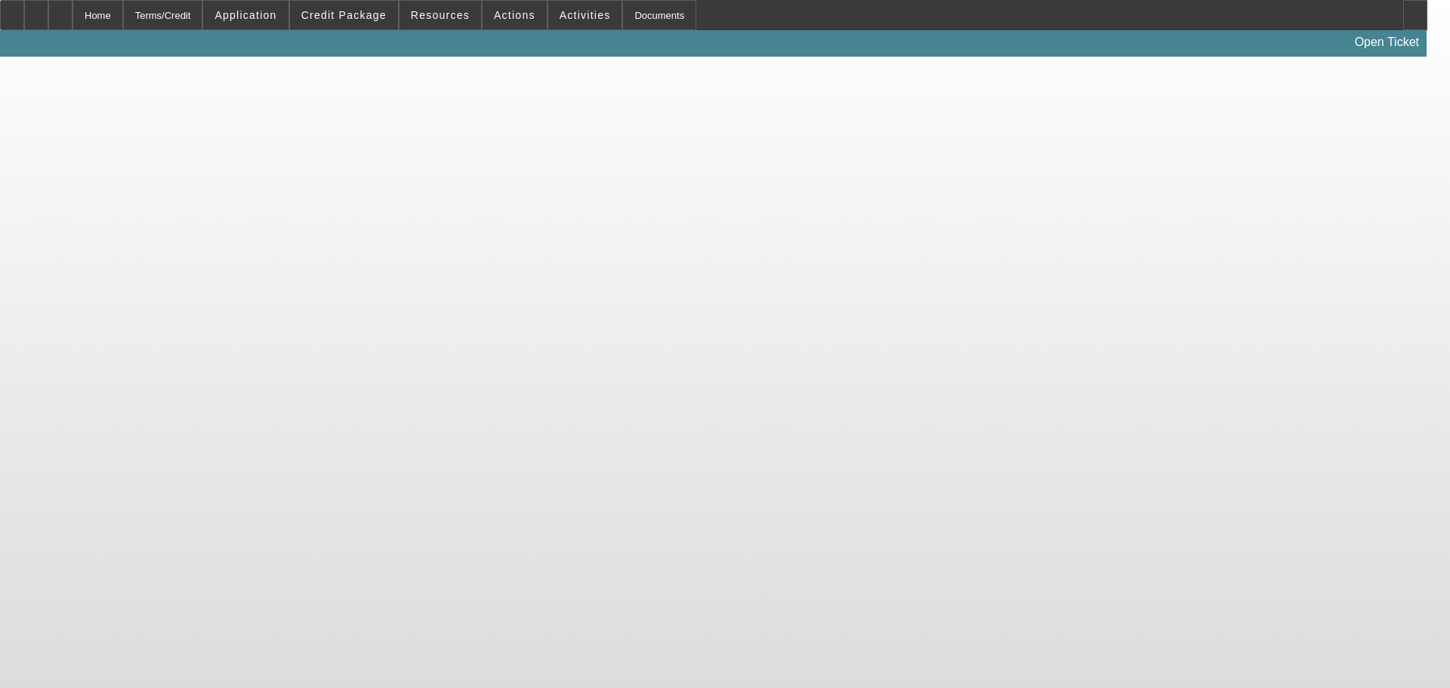 The width and height of the screenshot is (1450, 688). Describe the element at coordinates (514, 15) in the screenshot. I see `button: Actions` at that location.